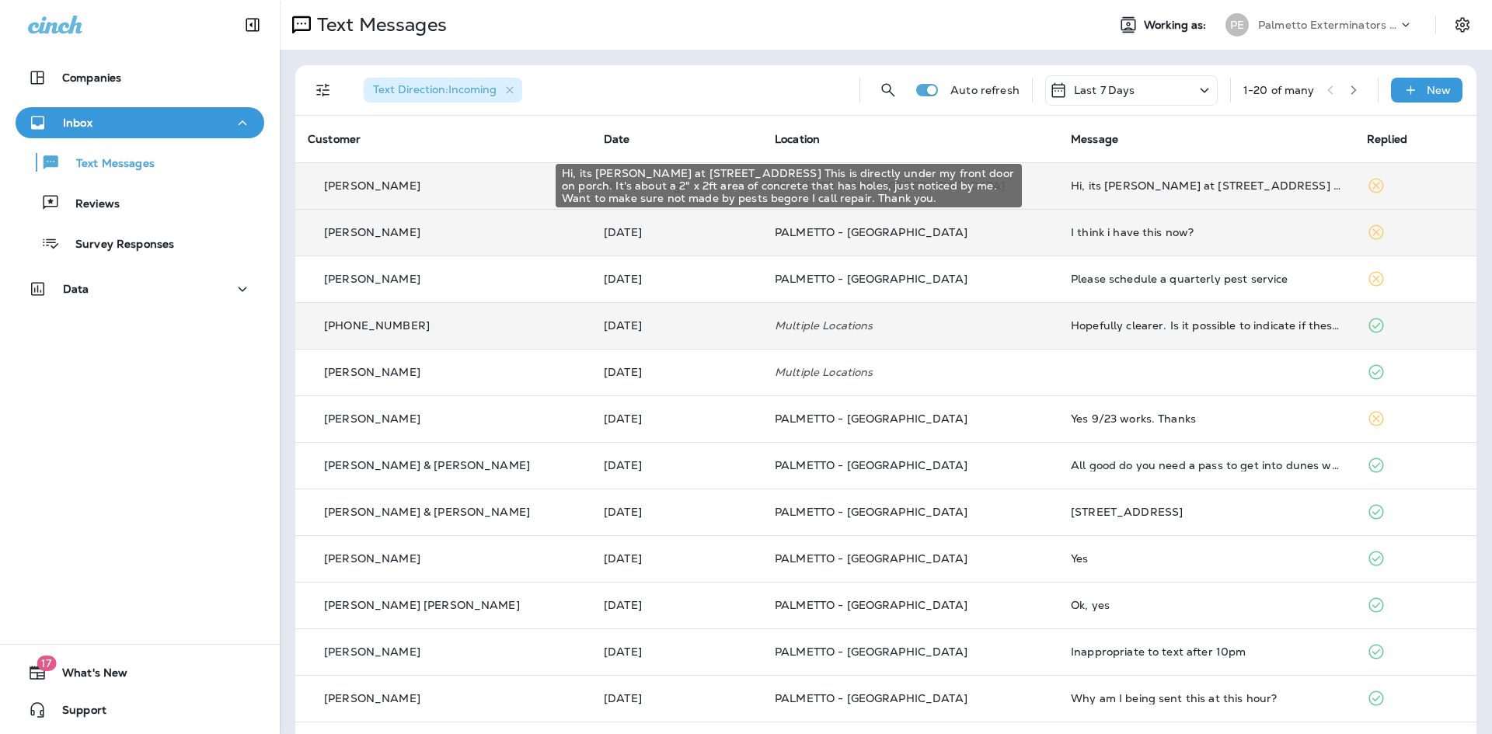 This screenshot has height=734, width=1492. Describe the element at coordinates (677, 326) in the screenshot. I see `p: Sep 19, 2025 01:07 PM` at that location.